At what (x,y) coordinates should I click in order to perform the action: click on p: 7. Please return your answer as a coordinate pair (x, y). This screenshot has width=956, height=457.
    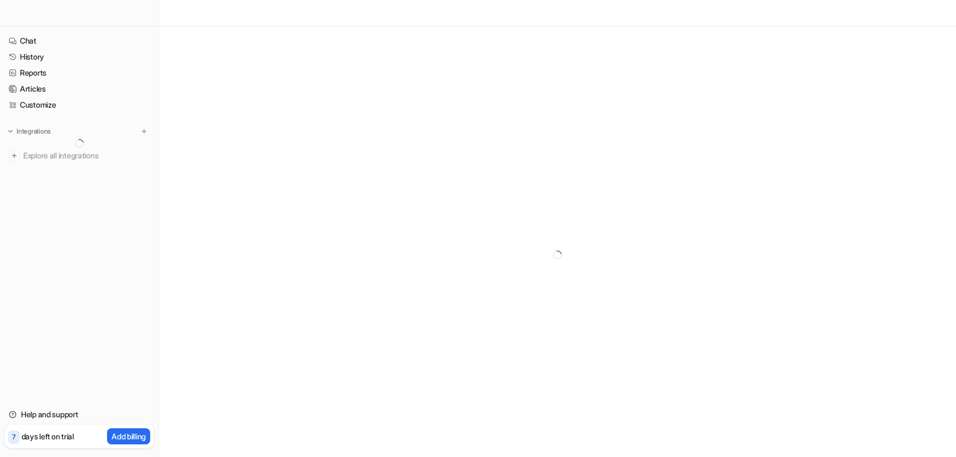
    Looking at the image, I should click on (14, 437).